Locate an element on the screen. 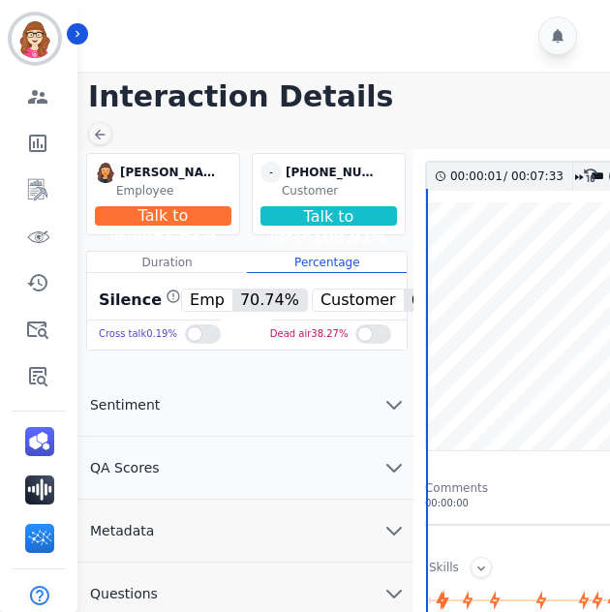 This screenshot has height=612, width=610. span: 91.82 % is located at coordinates (184, 234).